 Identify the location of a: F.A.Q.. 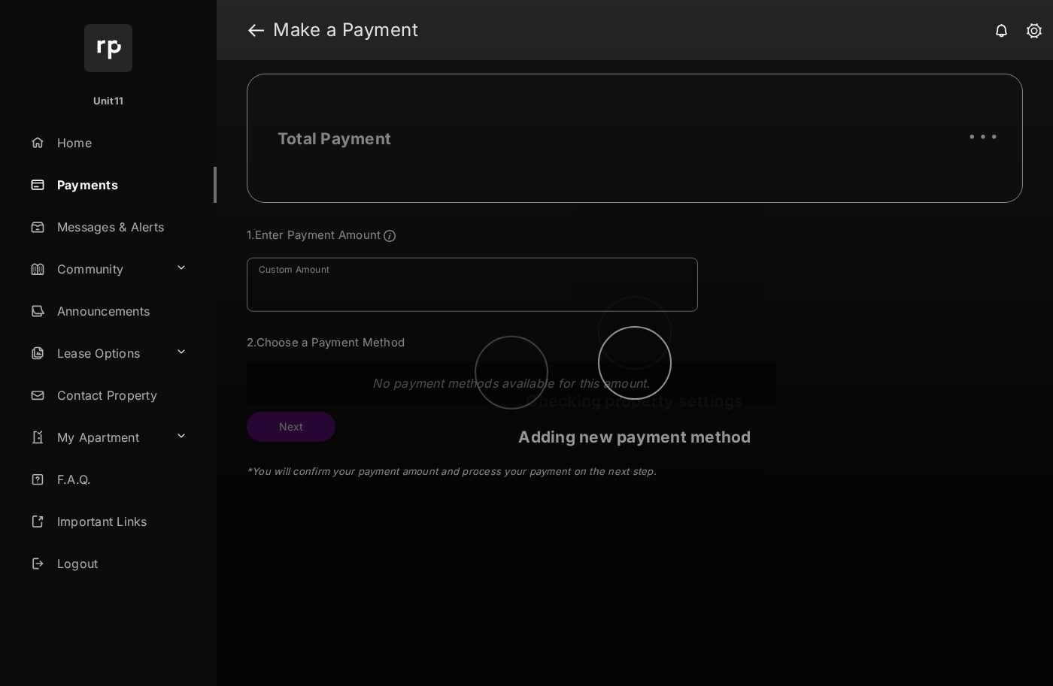
(120, 480).